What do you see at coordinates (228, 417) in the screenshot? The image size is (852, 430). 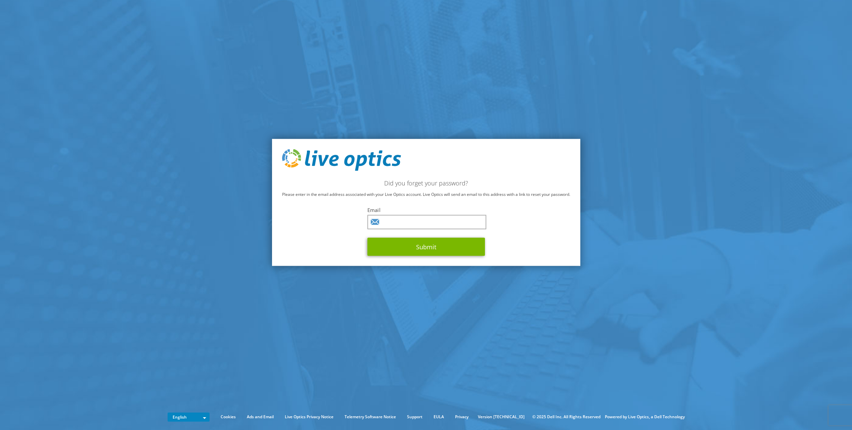 I see `a: Cookies` at bounding box center [228, 417].